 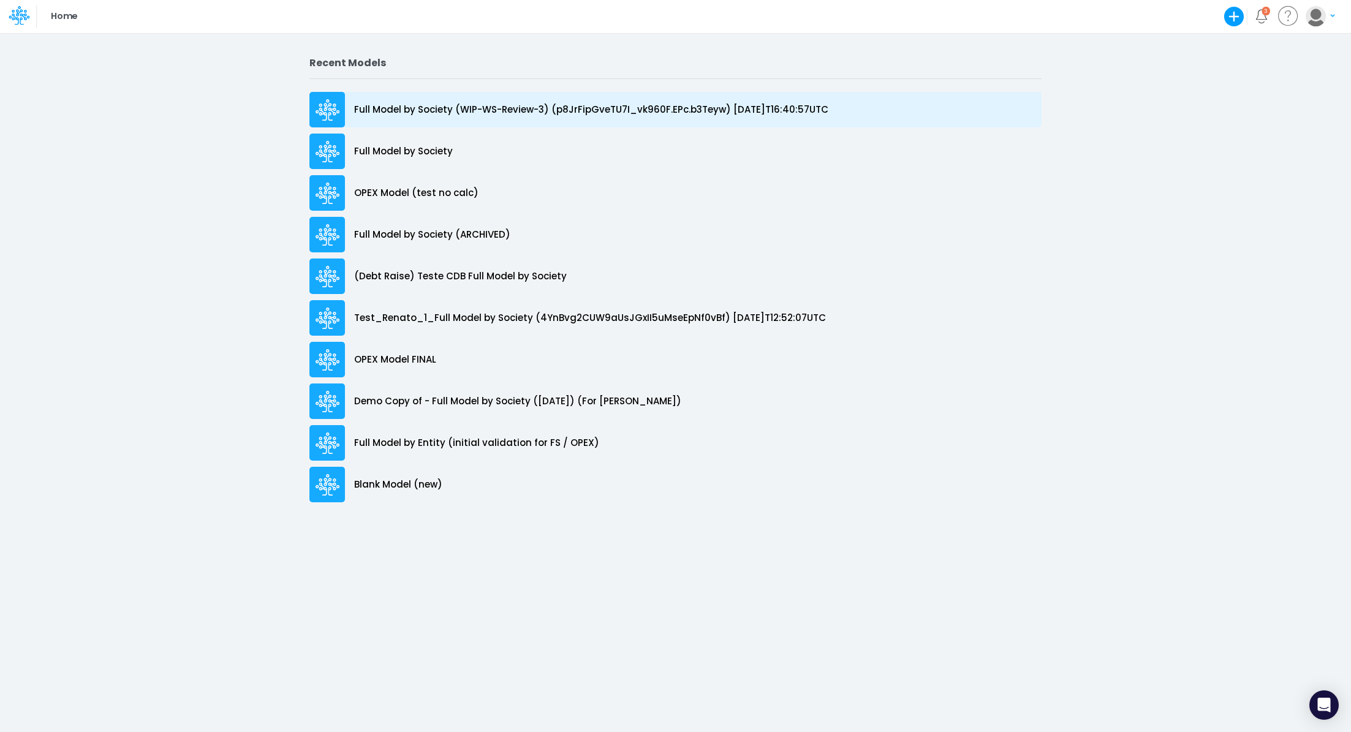 I want to click on div: Open Intercom Messenger, so click(x=1324, y=705).